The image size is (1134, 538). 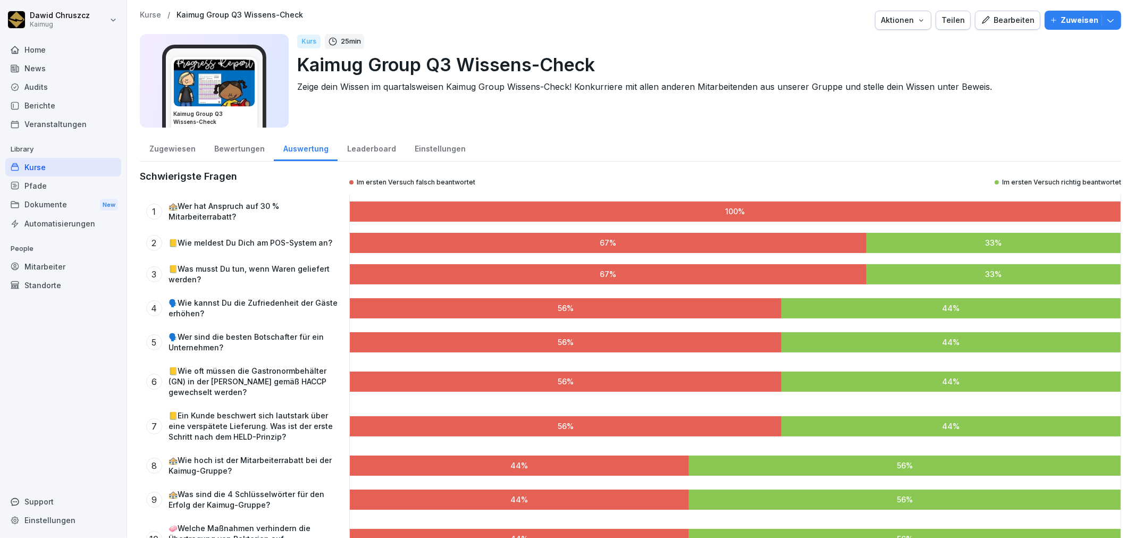 What do you see at coordinates (63, 124) in the screenshot?
I see `div: Veranstaltungen` at bounding box center [63, 124].